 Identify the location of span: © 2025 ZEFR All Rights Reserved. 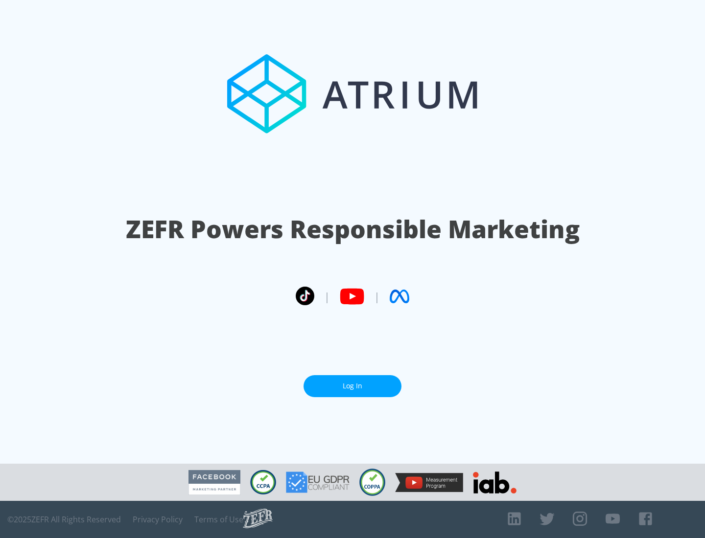
(64, 520).